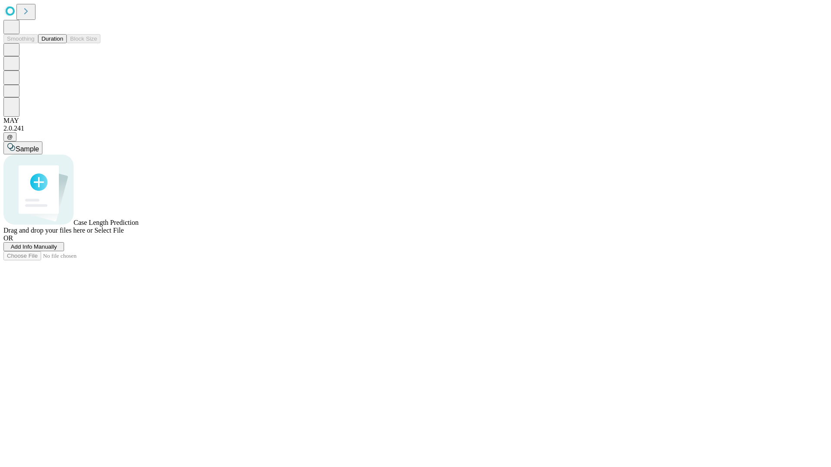 The height and width of the screenshot is (467, 831). I want to click on button: Add Info Manually, so click(34, 247).